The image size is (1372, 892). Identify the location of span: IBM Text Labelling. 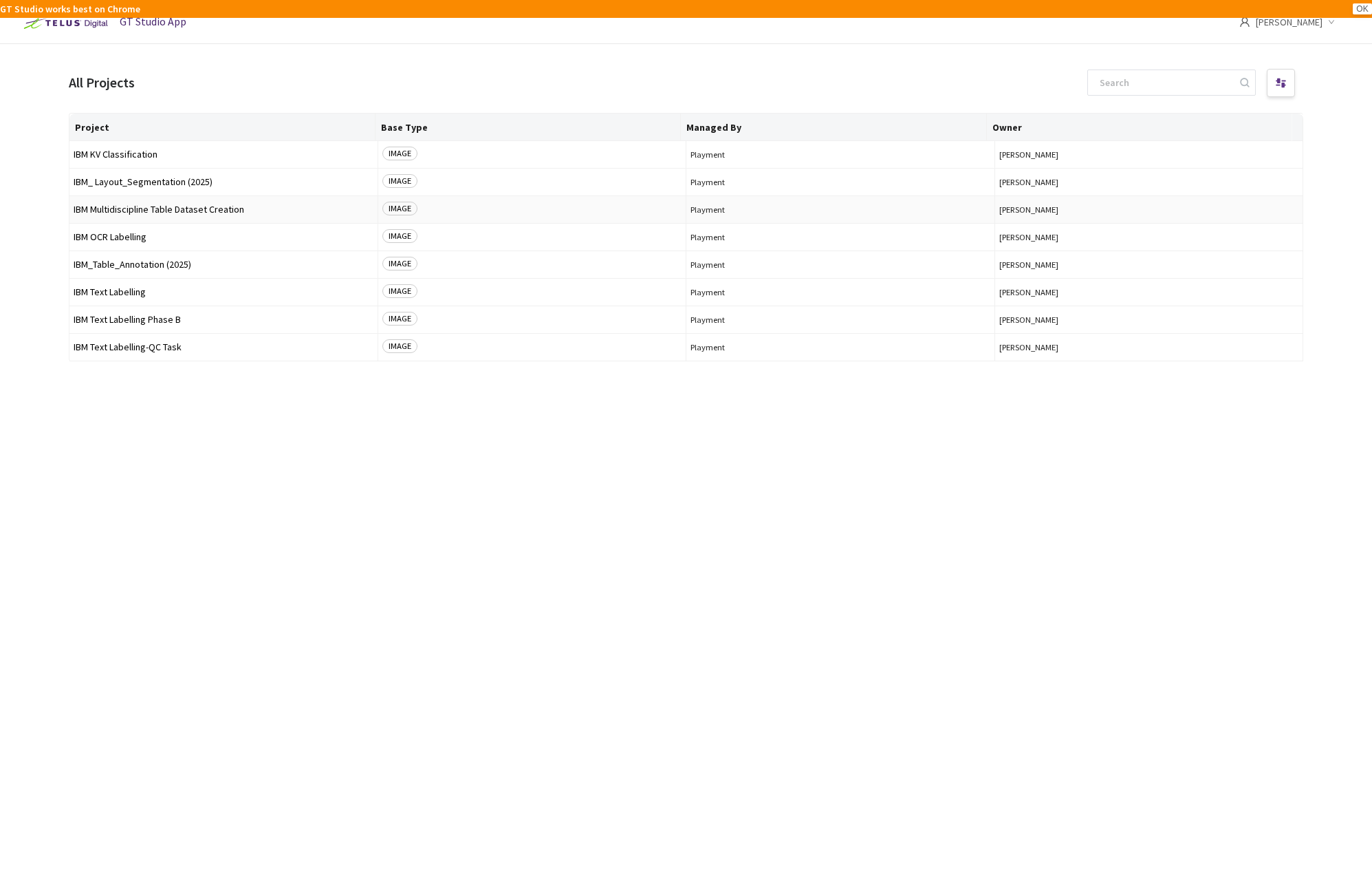
(223, 291).